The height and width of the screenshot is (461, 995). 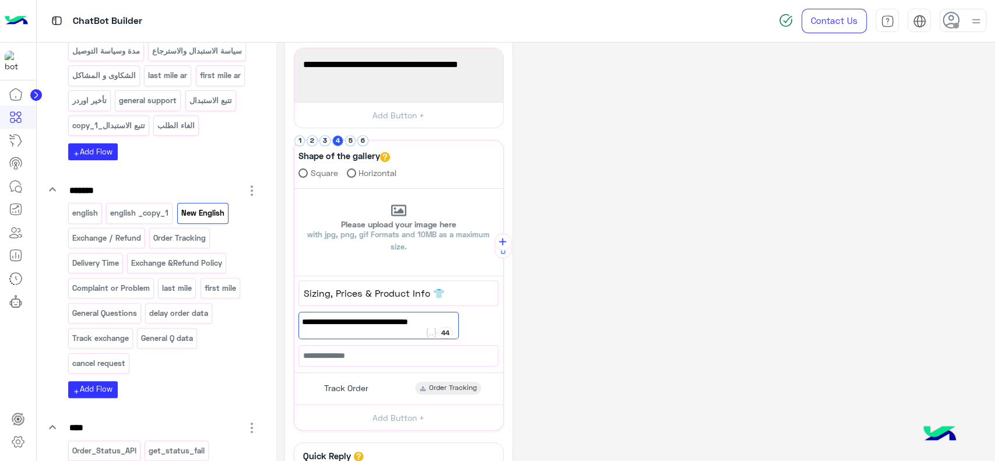 I want to click on p: general support, so click(x=148, y=100).